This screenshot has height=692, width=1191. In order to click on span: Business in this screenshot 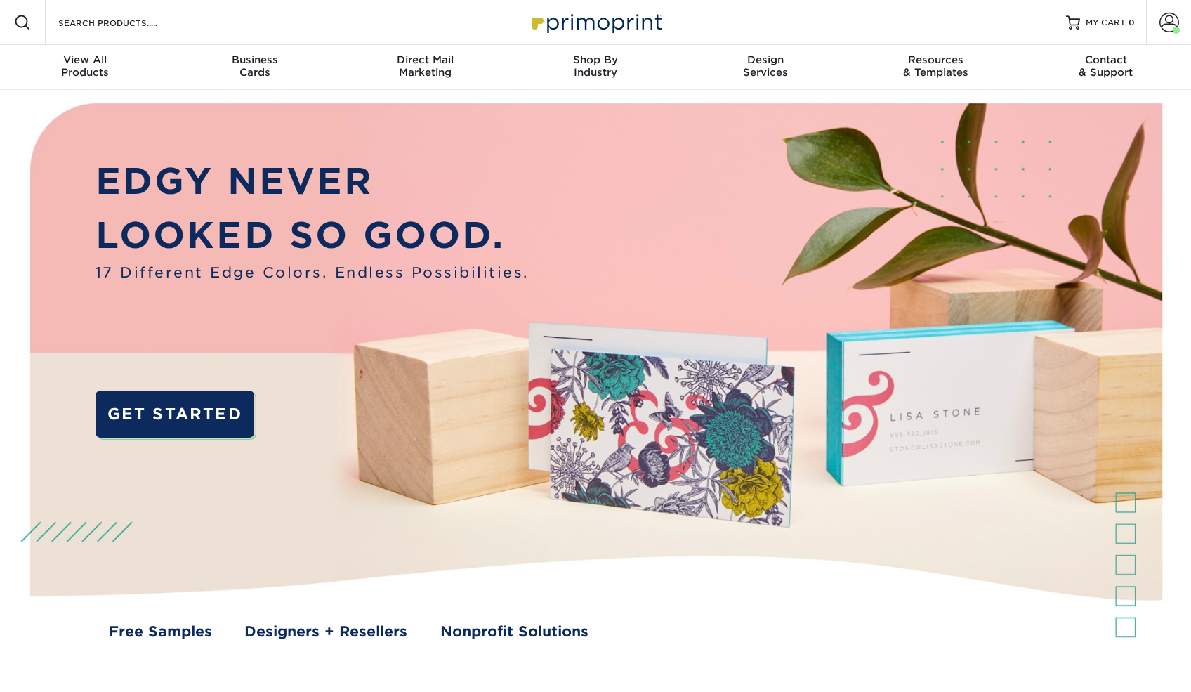, I will do `click(255, 60)`.